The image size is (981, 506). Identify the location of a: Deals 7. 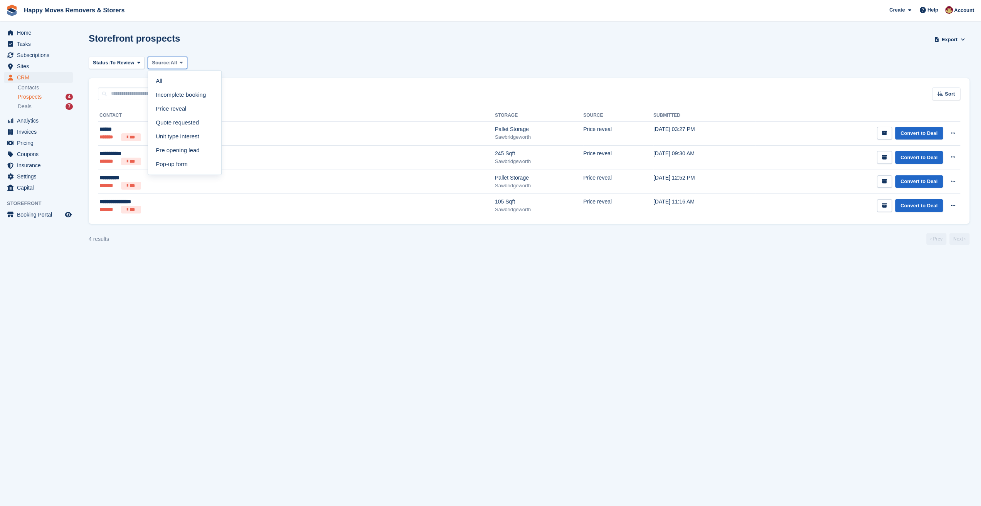
(45, 106).